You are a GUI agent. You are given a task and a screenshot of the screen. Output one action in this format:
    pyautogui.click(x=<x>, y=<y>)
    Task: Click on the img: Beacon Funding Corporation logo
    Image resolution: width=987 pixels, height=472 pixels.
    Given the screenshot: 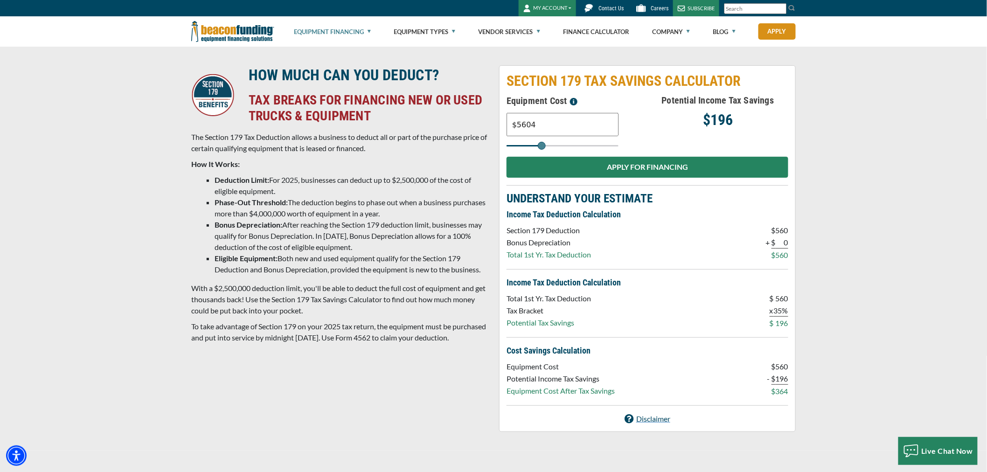 What is the action you would take?
    pyautogui.click(x=233, y=31)
    